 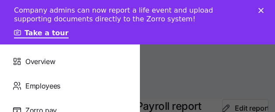 What do you see at coordinates (70, 86) in the screenshot?
I see `a: Employees` at bounding box center [70, 86].